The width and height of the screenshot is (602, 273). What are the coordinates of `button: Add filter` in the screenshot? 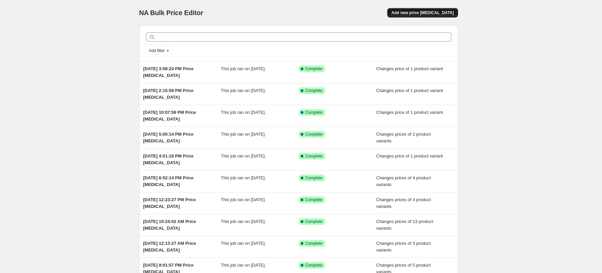 It's located at (159, 51).